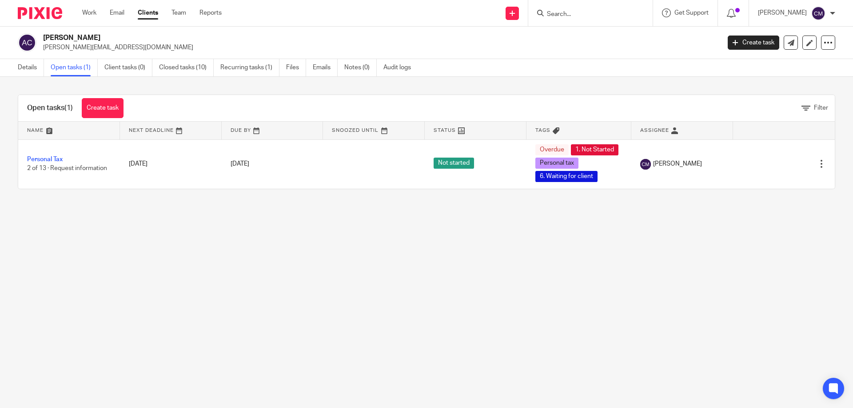 The image size is (853, 408). What do you see at coordinates (325, 67) in the screenshot?
I see `a: Emails` at bounding box center [325, 67].